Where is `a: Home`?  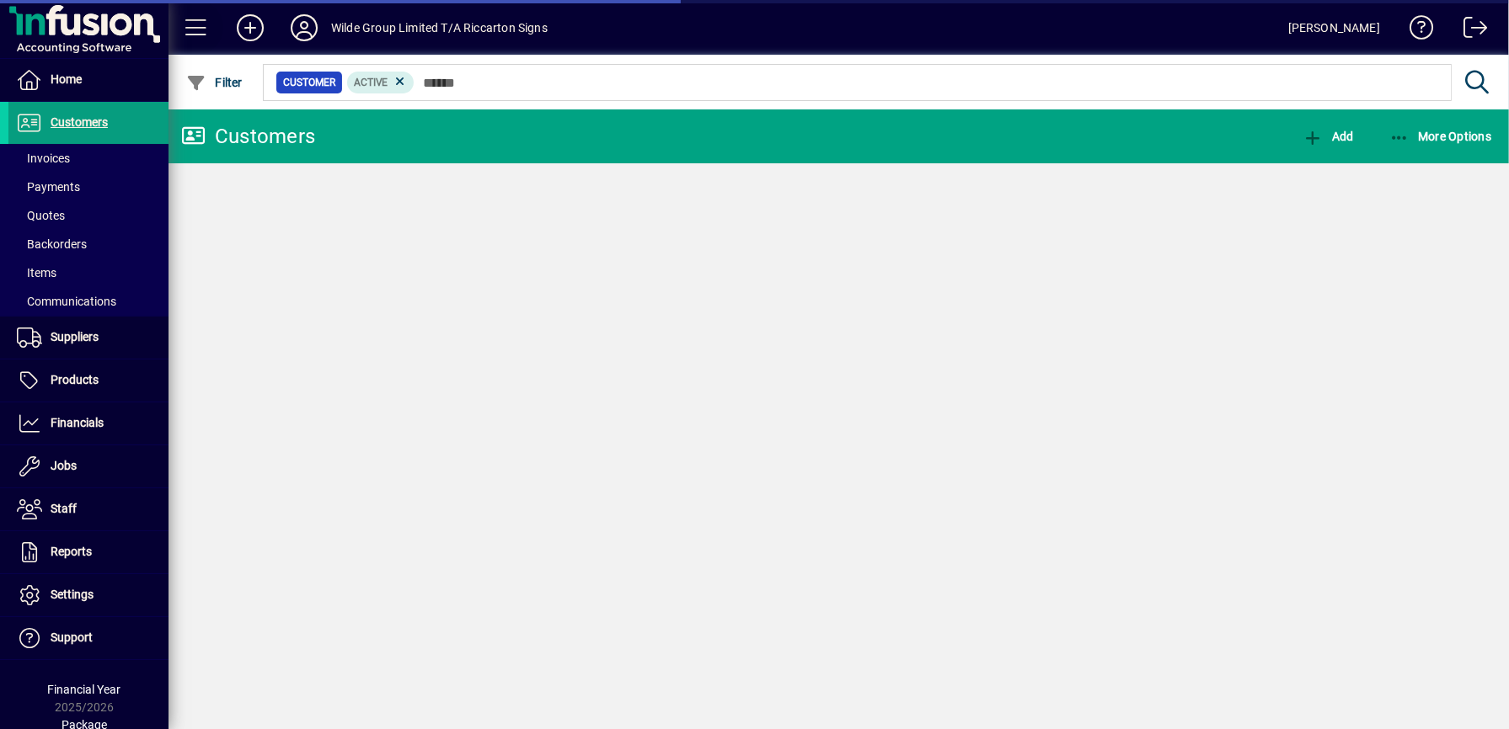 a: Home is located at coordinates (88, 80).